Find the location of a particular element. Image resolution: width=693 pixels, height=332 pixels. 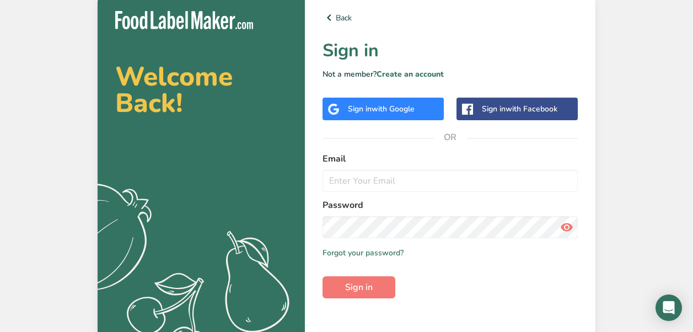

h1: Sign in is located at coordinates (450, 51).